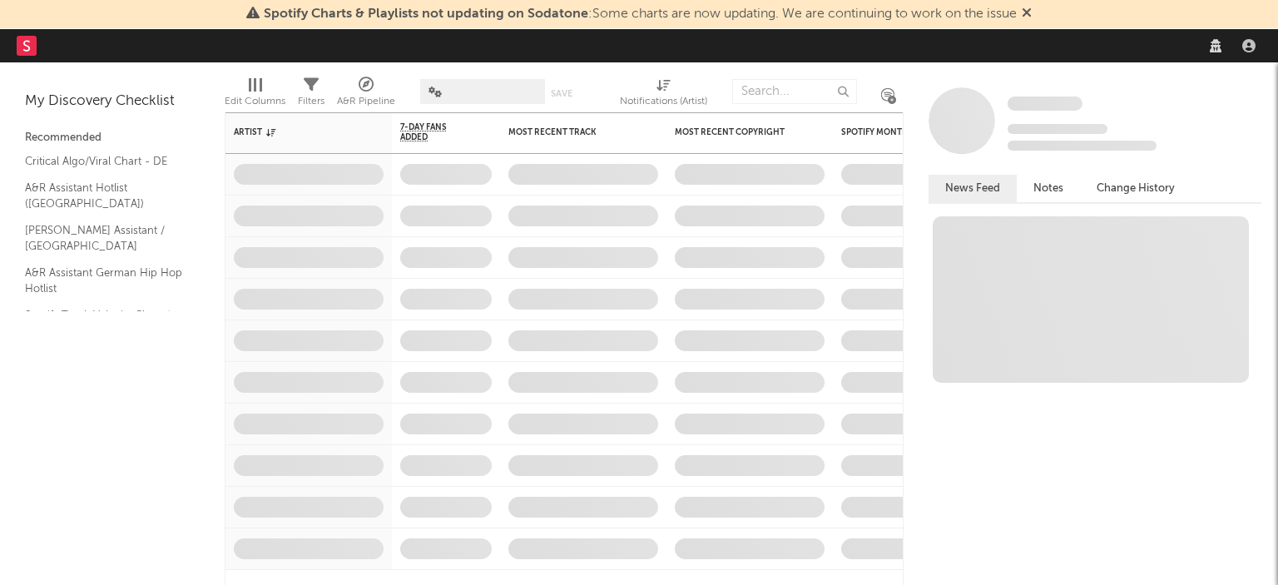  What do you see at coordinates (426, 14) in the screenshot?
I see `span: Spotify Charts & Playlists not updating on Sodatone` at bounding box center [426, 14].